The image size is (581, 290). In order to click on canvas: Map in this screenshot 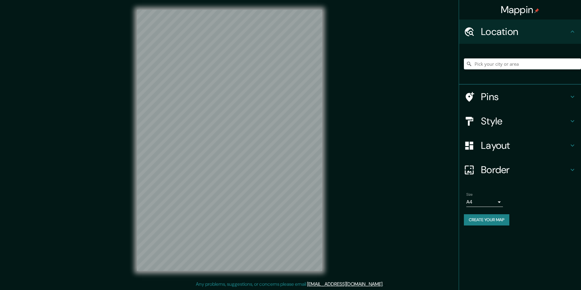, I will do `click(229, 141)`.